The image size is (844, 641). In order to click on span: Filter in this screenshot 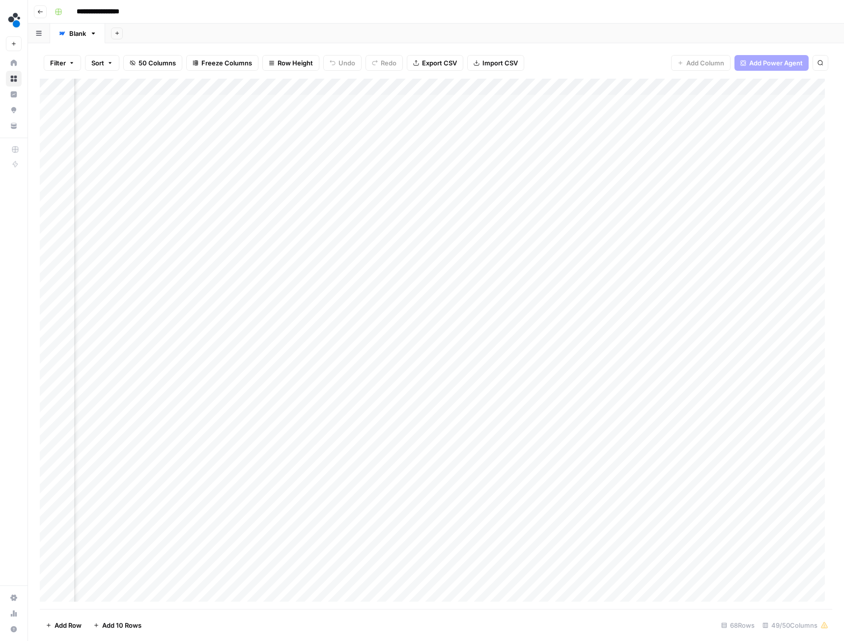, I will do `click(58, 63)`.